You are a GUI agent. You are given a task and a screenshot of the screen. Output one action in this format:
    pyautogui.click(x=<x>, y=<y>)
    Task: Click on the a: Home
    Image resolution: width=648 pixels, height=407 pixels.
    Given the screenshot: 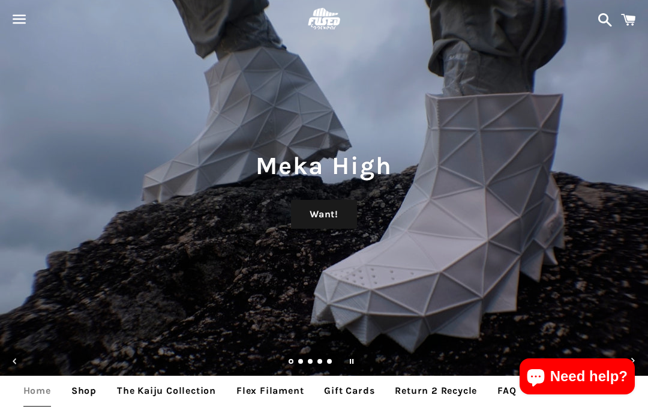 What is the action you would take?
    pyautogui.click(x=37, y=391)
    